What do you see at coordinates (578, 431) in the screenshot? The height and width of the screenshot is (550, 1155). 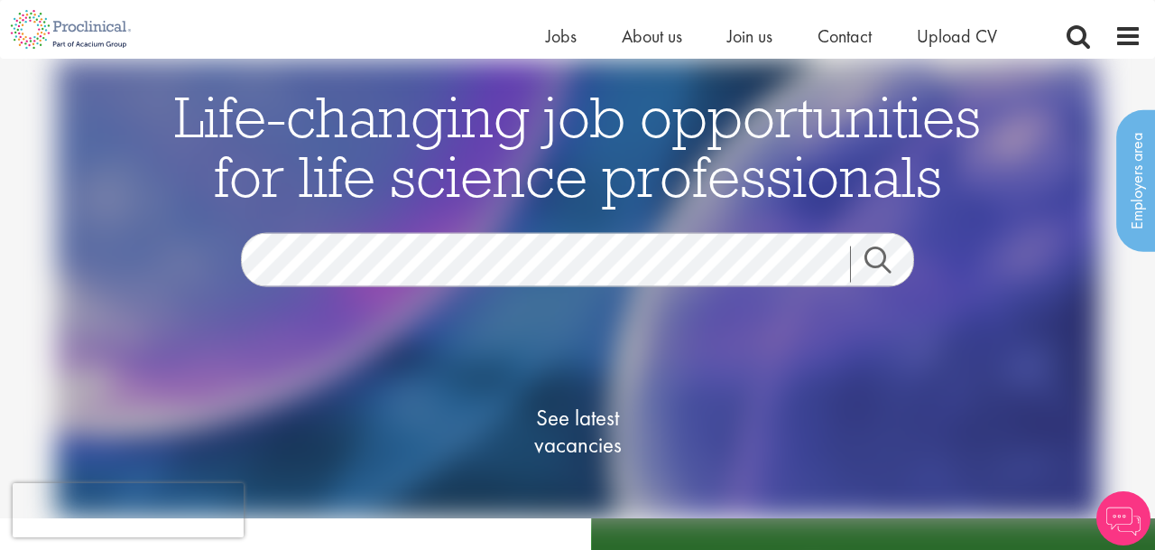 I see `span: See latest vacancies` at bounding box center [578, 431].